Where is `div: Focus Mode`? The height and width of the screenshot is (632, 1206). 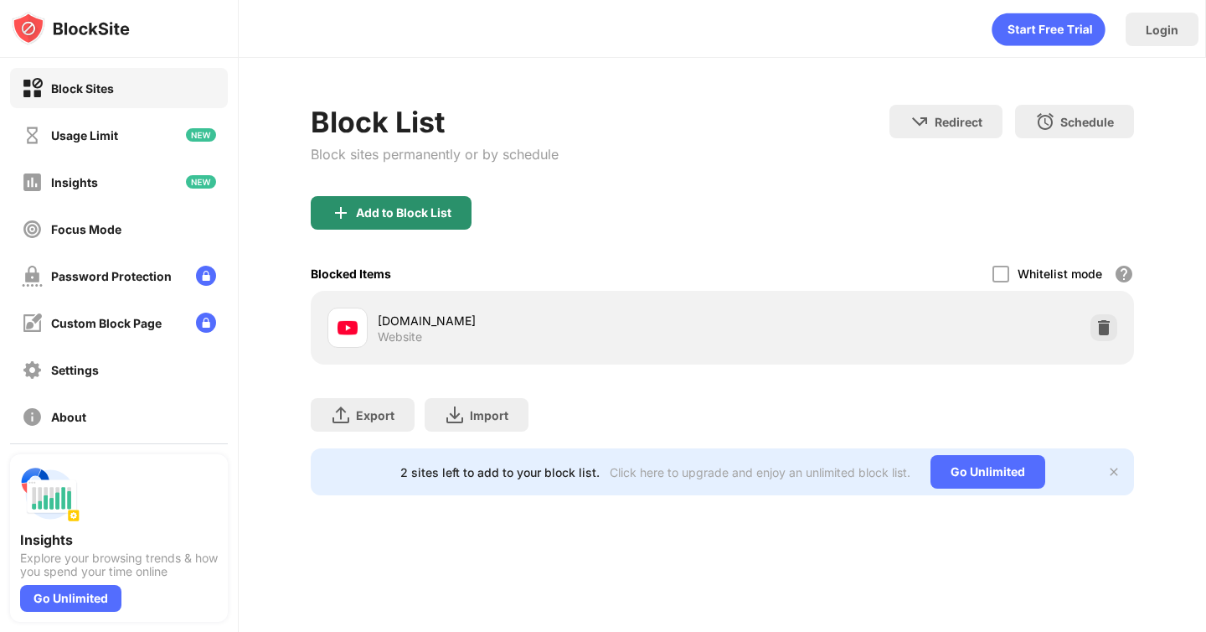
div: Focus Mode is located at coordinates (86, 229).